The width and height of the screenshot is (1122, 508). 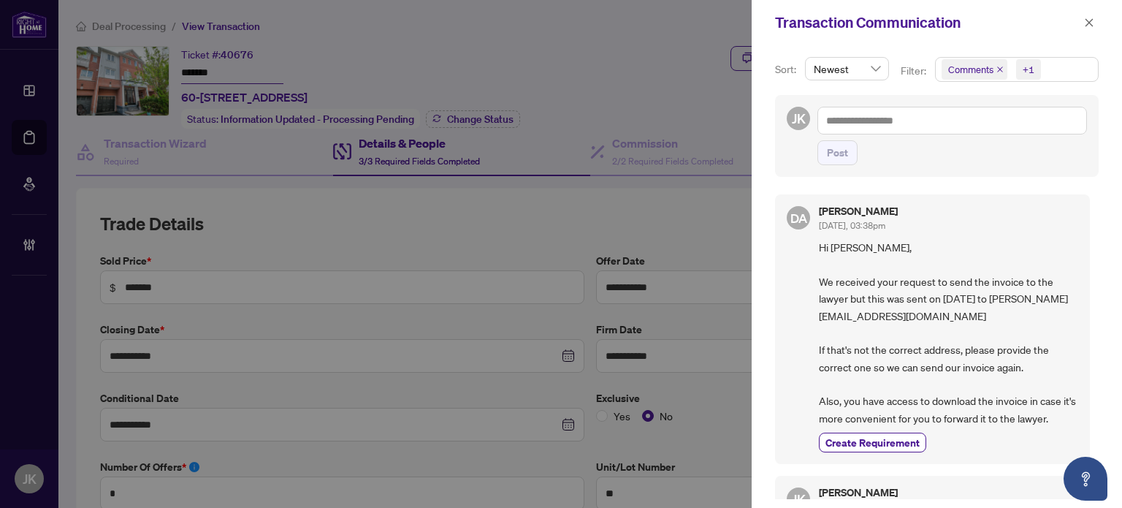 I want to click on button: Create Requirement, so click(x=872, y=442).